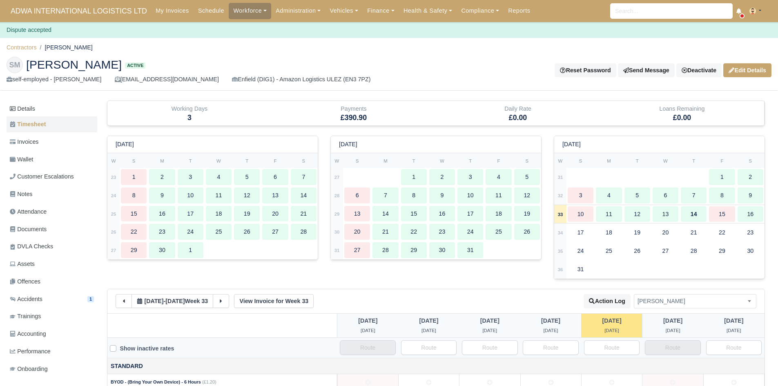 Image resolution: width=778 pixels, height=386 pixels. I want to click on span: ADWA INTERNATIONAL LOGISTICS LTD, so click(79, 11).